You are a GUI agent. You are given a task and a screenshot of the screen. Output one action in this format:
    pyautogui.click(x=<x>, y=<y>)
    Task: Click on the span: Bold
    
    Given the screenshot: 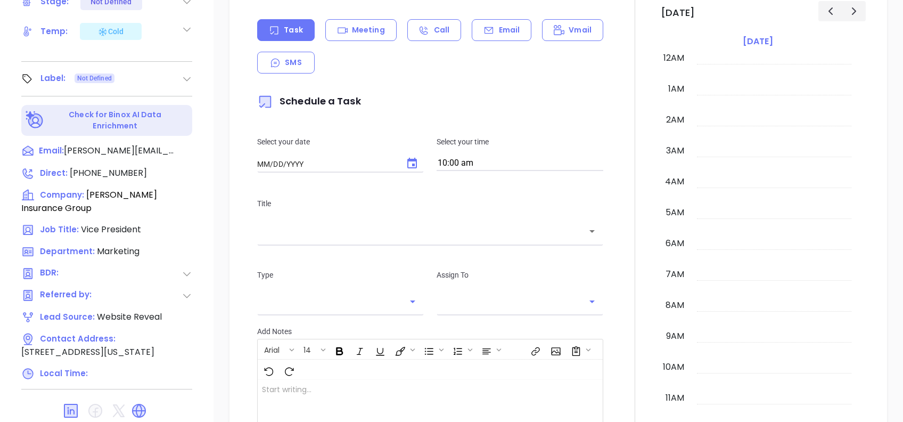 What is the action you would take?
    pyautogui.click(x=339, y=349)
    